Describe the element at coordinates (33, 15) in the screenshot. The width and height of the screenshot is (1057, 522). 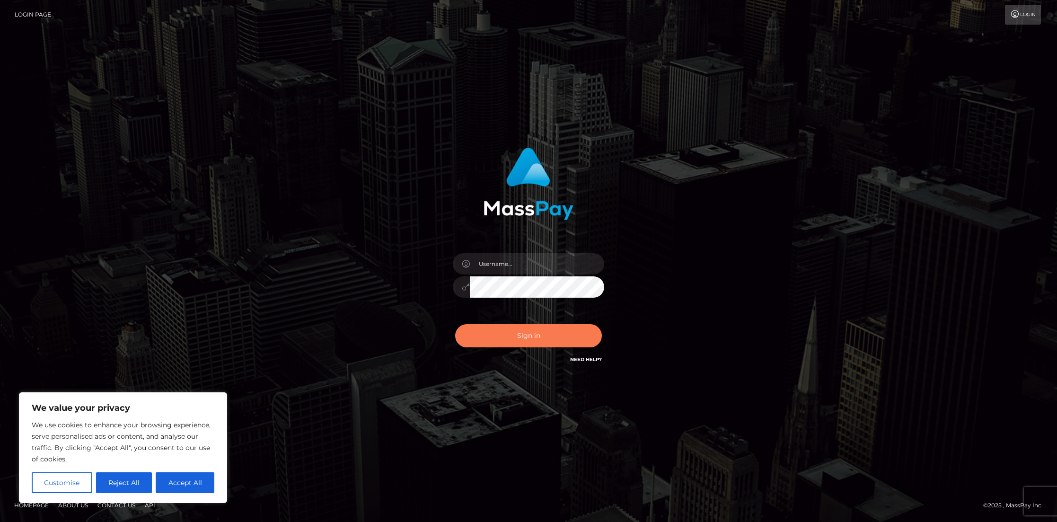
I see `a: Login Page` at that location.